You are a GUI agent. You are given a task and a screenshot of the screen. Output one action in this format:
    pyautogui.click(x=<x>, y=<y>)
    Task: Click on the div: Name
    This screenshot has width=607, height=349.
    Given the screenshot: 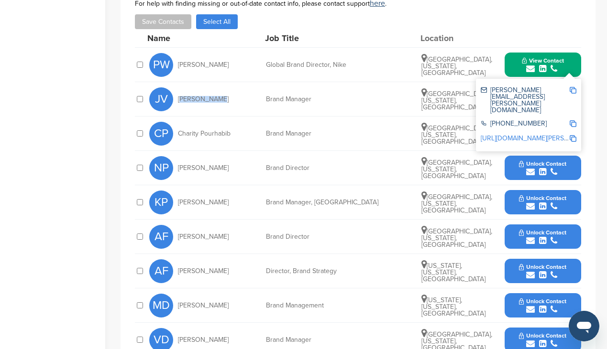 What is the action you would take?
    pyautogui.click(x=200, y=38)
    